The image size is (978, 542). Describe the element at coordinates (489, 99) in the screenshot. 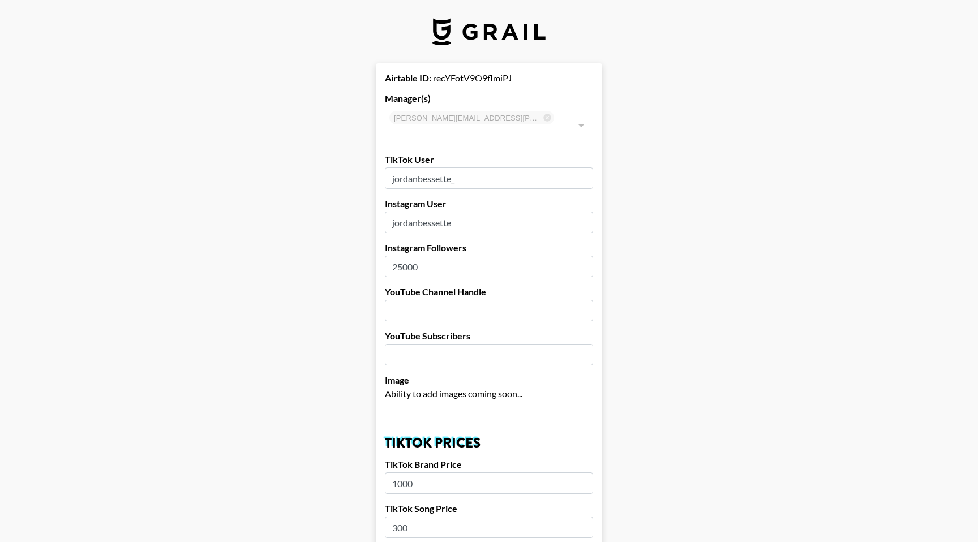

I see `label: Manager(s)` at that location.